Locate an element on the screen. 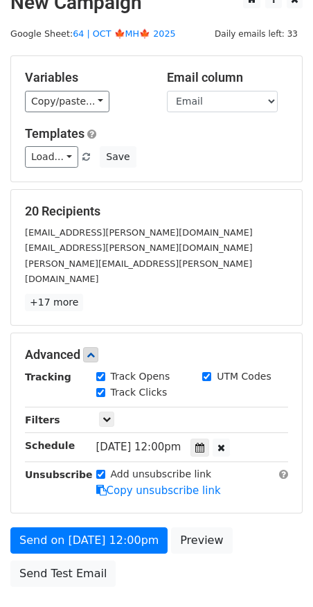 This screenshot has width=313, height=607. h5: Email column is located at coordinates (227, 78).